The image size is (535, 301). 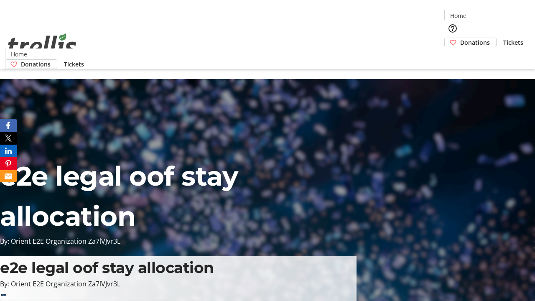 I want to click on button: Cart, so click(x=452, y=56).